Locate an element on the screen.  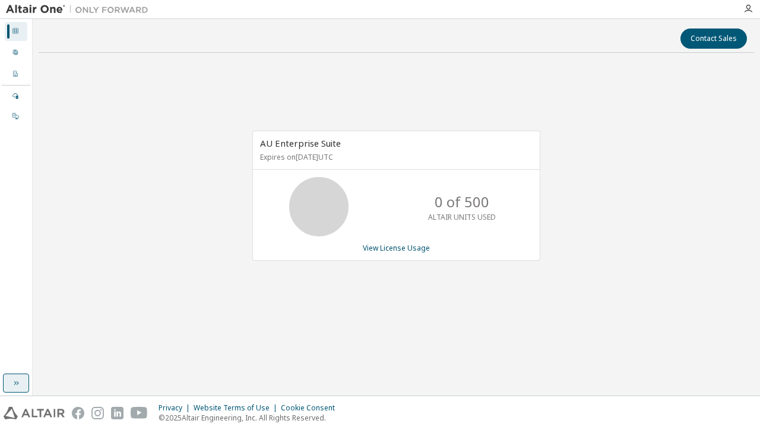
div: User Profile is located at coordinates (16, 53).